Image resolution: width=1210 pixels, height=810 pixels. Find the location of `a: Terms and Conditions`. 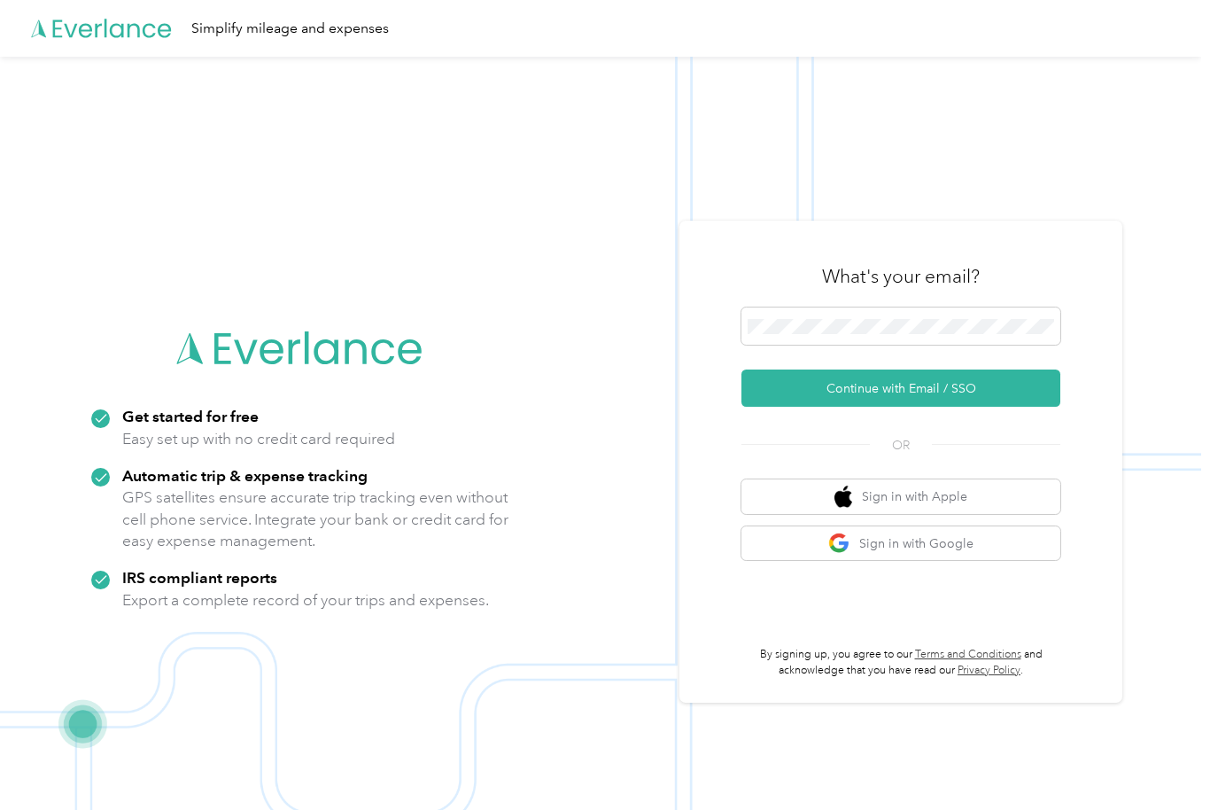

a: Terms and Conditions is located at coordinates (968, 654).